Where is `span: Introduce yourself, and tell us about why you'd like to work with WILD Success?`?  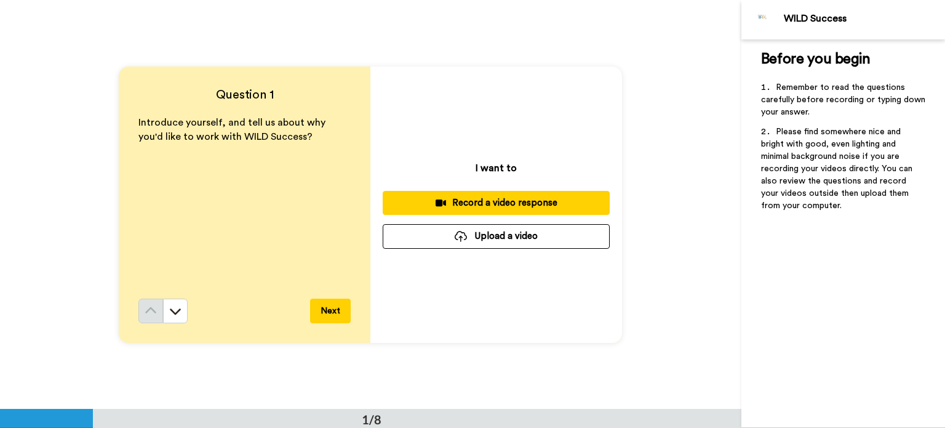
span: Introduce yourself, and tell us about why you'd like to work with WILD Success? is located at coordinates (233, 129).